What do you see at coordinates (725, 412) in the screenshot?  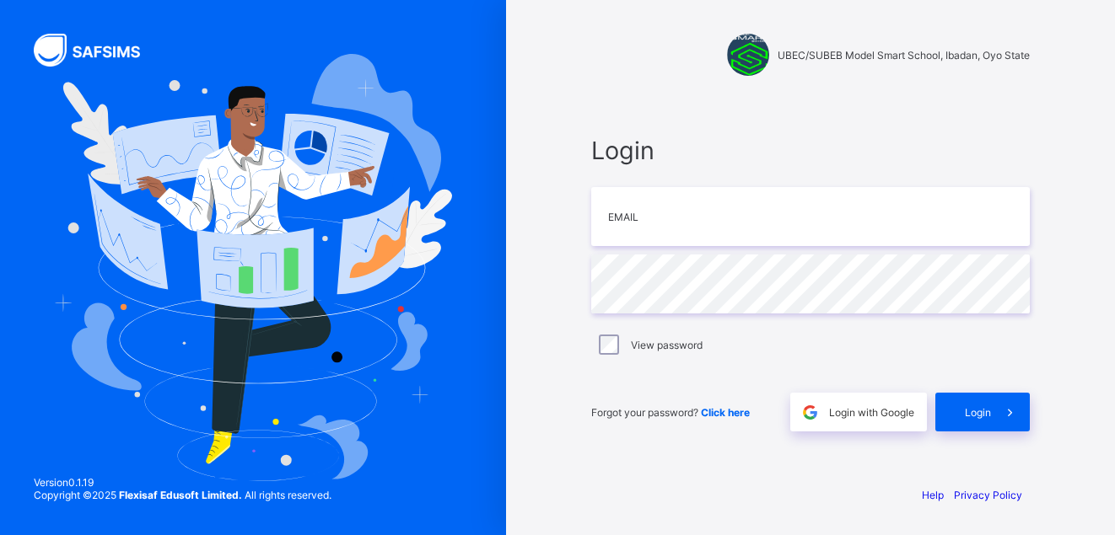 I see `a: Click here` at bounding box center [725, 412].